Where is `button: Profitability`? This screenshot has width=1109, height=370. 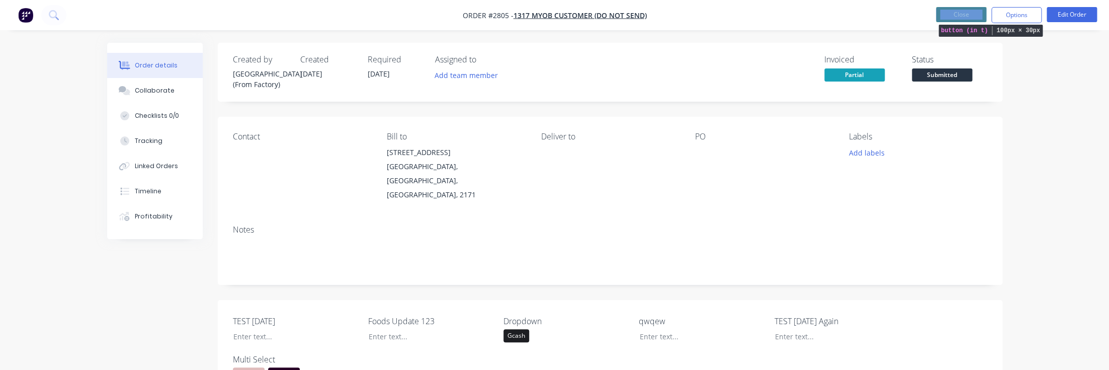 button: Profitability is located at coordinates (155, 216).